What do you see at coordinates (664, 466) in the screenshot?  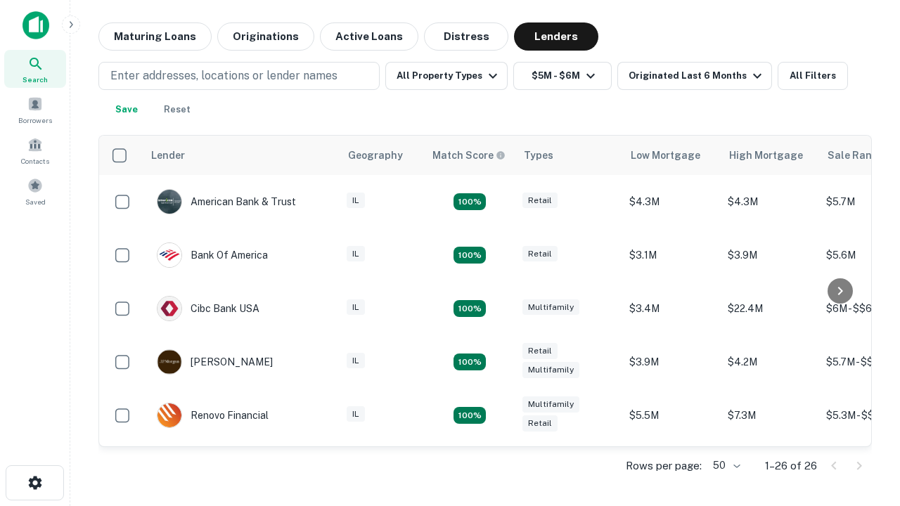 I see `p: Rows per page:` at bounding box center [664, 466].